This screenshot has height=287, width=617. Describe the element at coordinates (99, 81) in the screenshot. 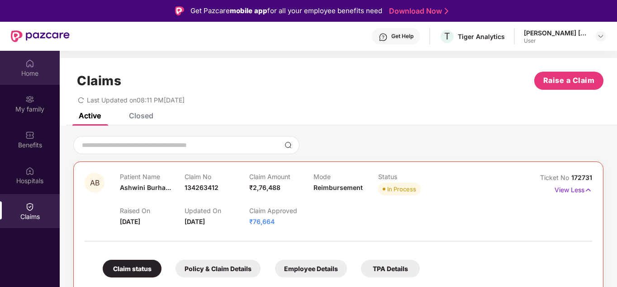

I see `h1: Claims` at that location.